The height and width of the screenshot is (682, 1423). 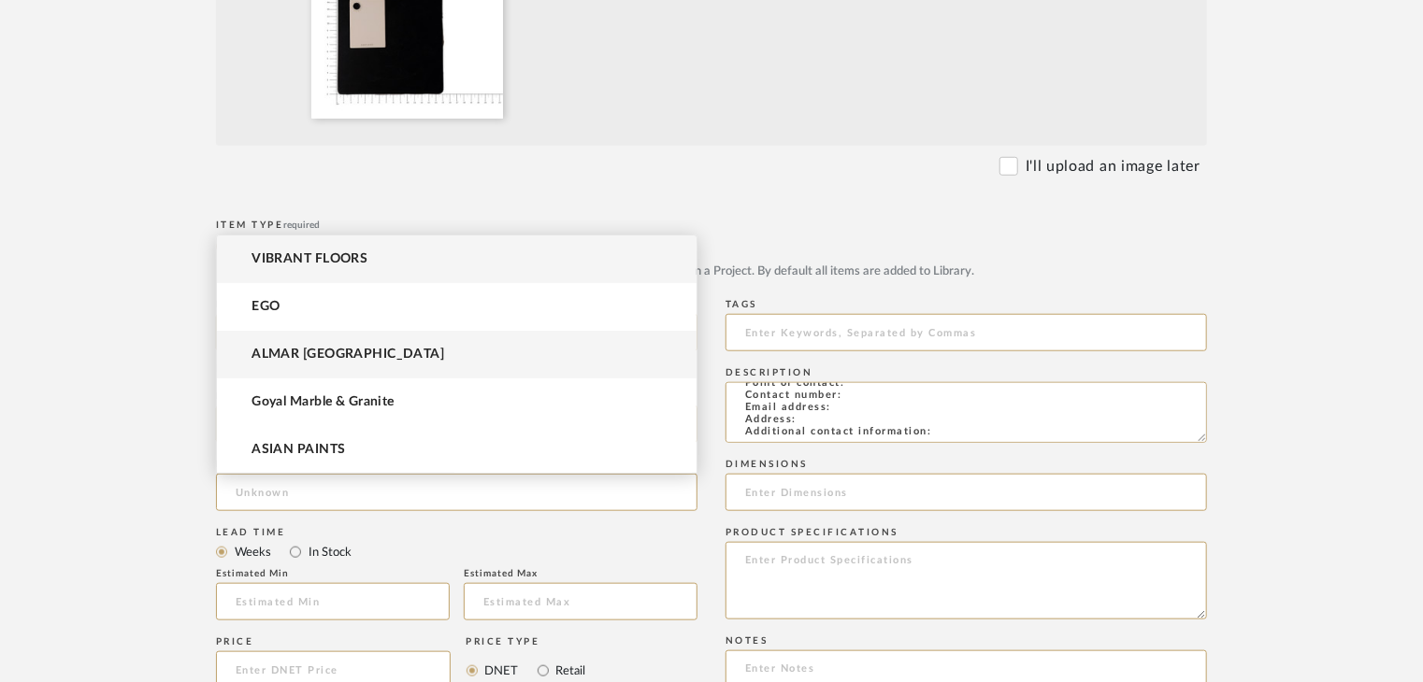 What do you see at coordinates (322, 402) in the screenshot?
I see `span: Goyal Marble & Granite` at bounding box center [322, 402].